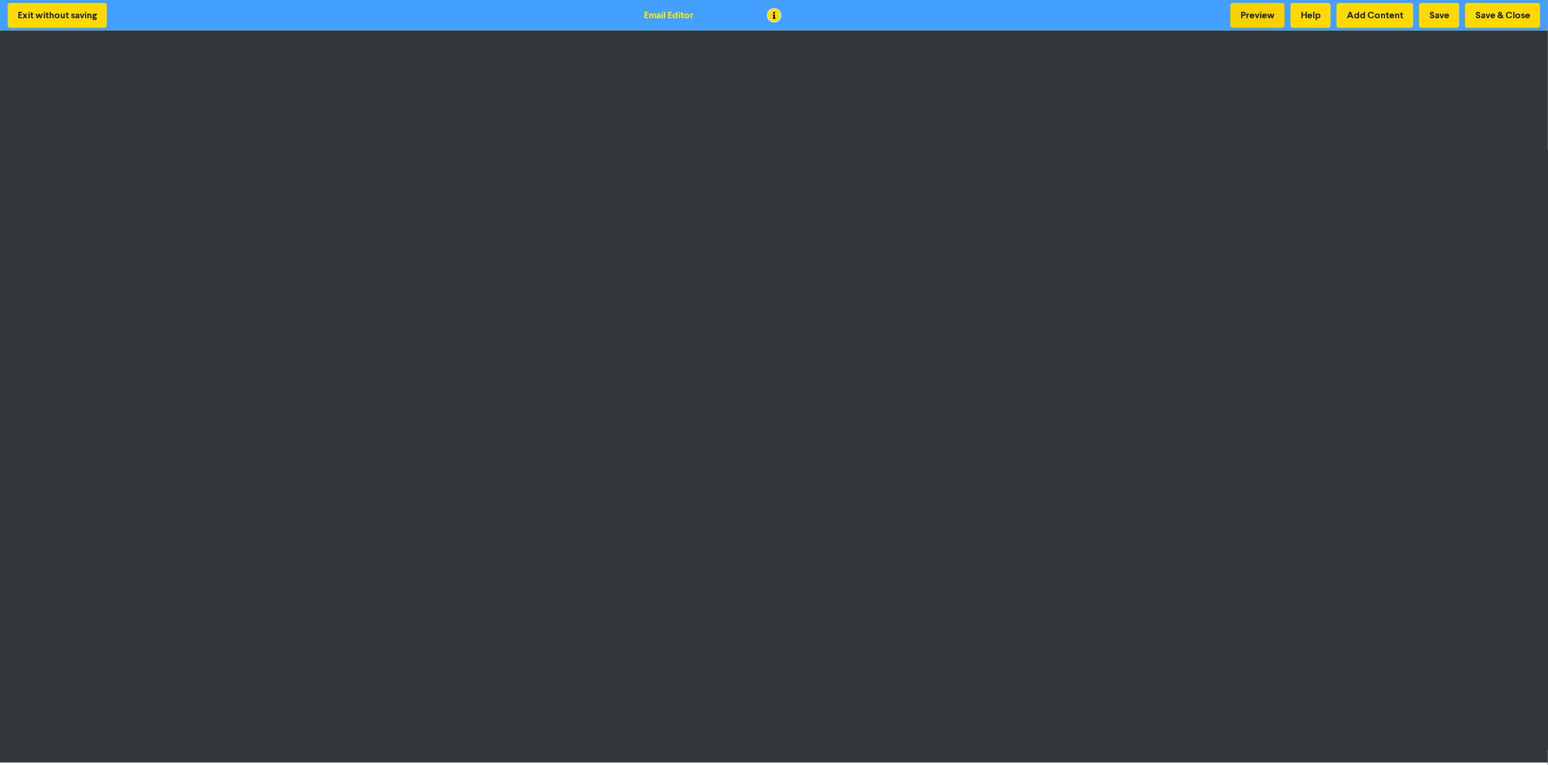 The width and height of the screenshot is (1548, 765). What do you see at coordinates (1310, 15) in the screenshot?
I see `button: Help` at bounding box center [1310, 15].